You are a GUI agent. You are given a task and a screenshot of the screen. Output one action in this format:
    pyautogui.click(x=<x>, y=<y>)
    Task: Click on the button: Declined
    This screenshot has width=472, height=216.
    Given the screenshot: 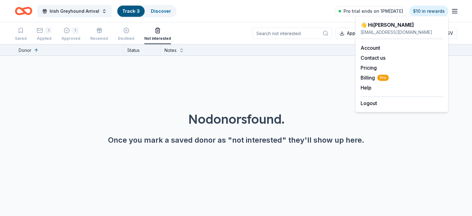 What is the action you would take?
    pyautogui.click(x=126, y=34)
    